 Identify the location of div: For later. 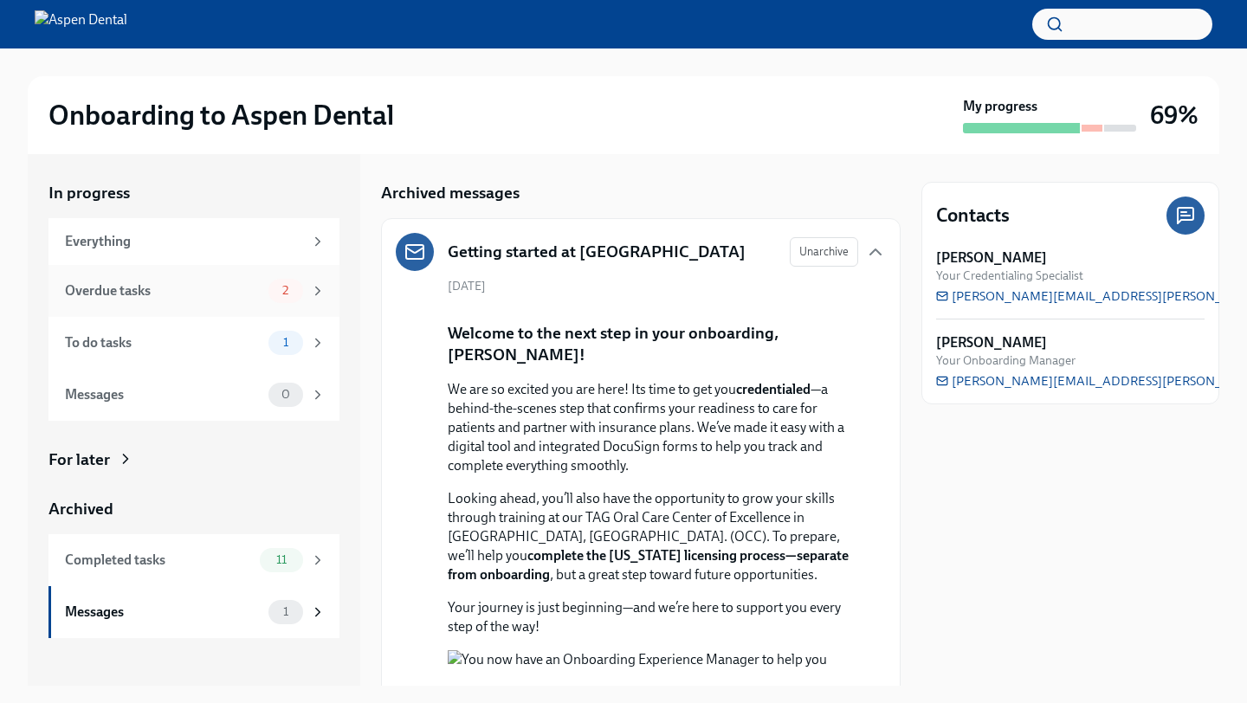
(79, 460).